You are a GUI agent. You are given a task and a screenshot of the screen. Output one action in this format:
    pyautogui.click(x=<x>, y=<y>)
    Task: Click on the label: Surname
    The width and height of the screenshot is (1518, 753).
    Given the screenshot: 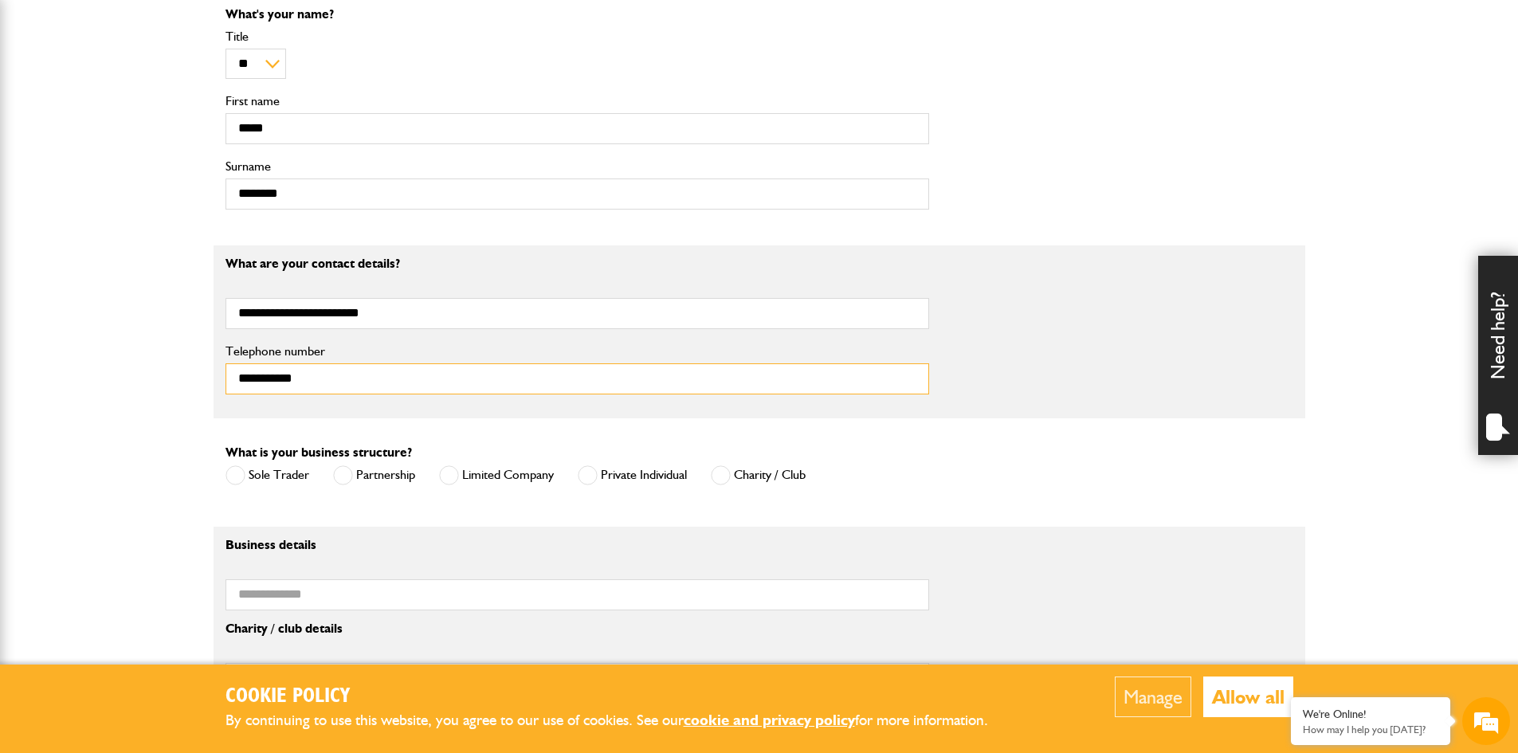 What is the action you would take?
    pyautogui.click(x=577, y=167)
    